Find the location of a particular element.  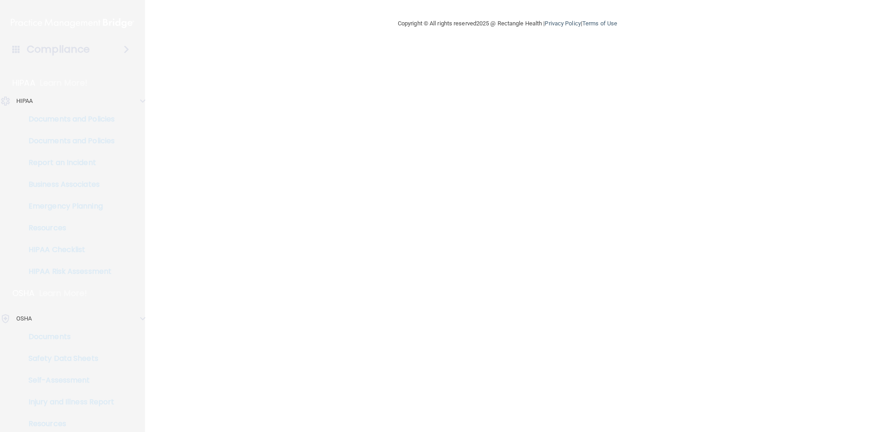

img: PMB logo is located at coordinates (72, 23).